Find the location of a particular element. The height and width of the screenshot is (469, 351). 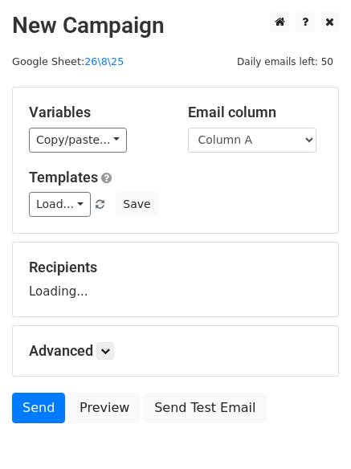

a: Templates is located at coordinates (63, 177).